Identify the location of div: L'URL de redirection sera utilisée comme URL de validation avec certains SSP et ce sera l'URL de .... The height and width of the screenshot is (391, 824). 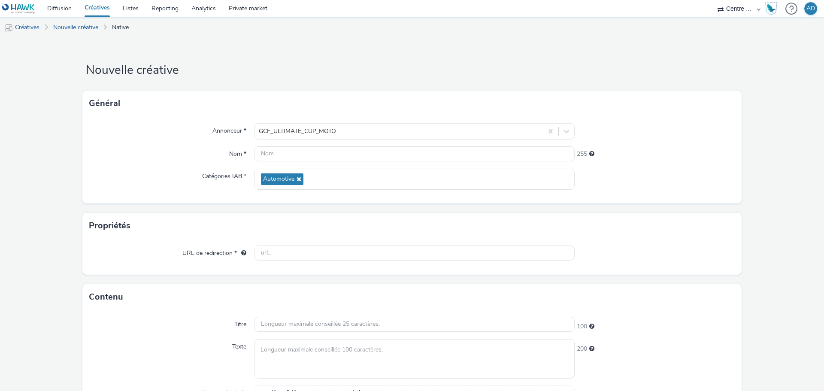
(242, 253).